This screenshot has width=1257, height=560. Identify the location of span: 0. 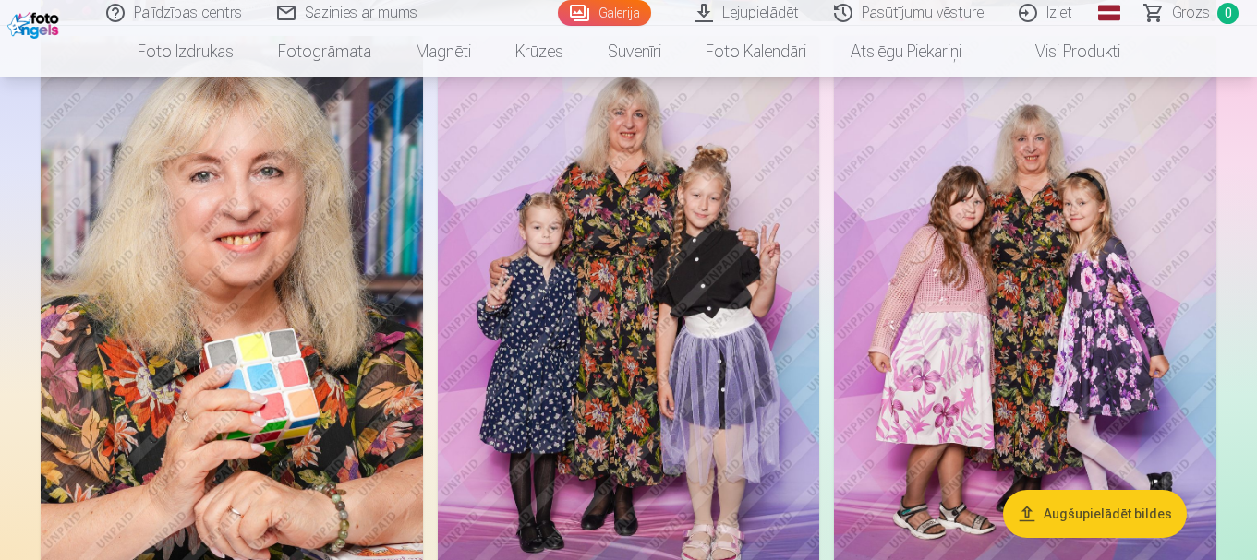
(1227, 13).